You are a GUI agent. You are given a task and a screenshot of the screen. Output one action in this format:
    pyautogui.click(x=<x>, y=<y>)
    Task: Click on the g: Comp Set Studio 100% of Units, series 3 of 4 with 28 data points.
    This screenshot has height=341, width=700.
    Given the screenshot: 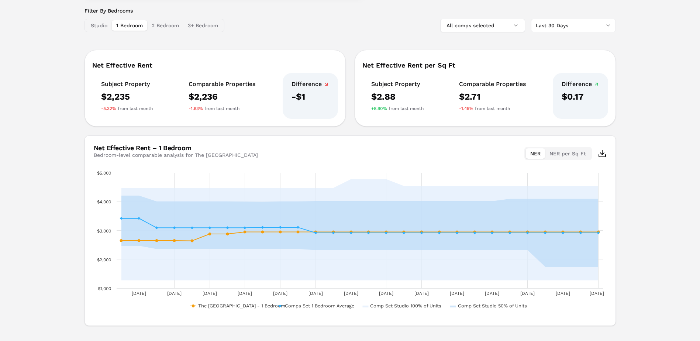 What is the action you would take?
    pyautogui.click(x=359, y=229)
    